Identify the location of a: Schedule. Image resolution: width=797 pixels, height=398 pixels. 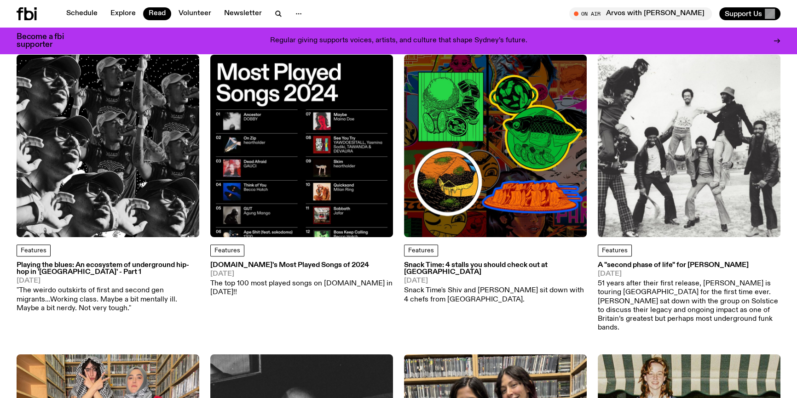
(82, 14).